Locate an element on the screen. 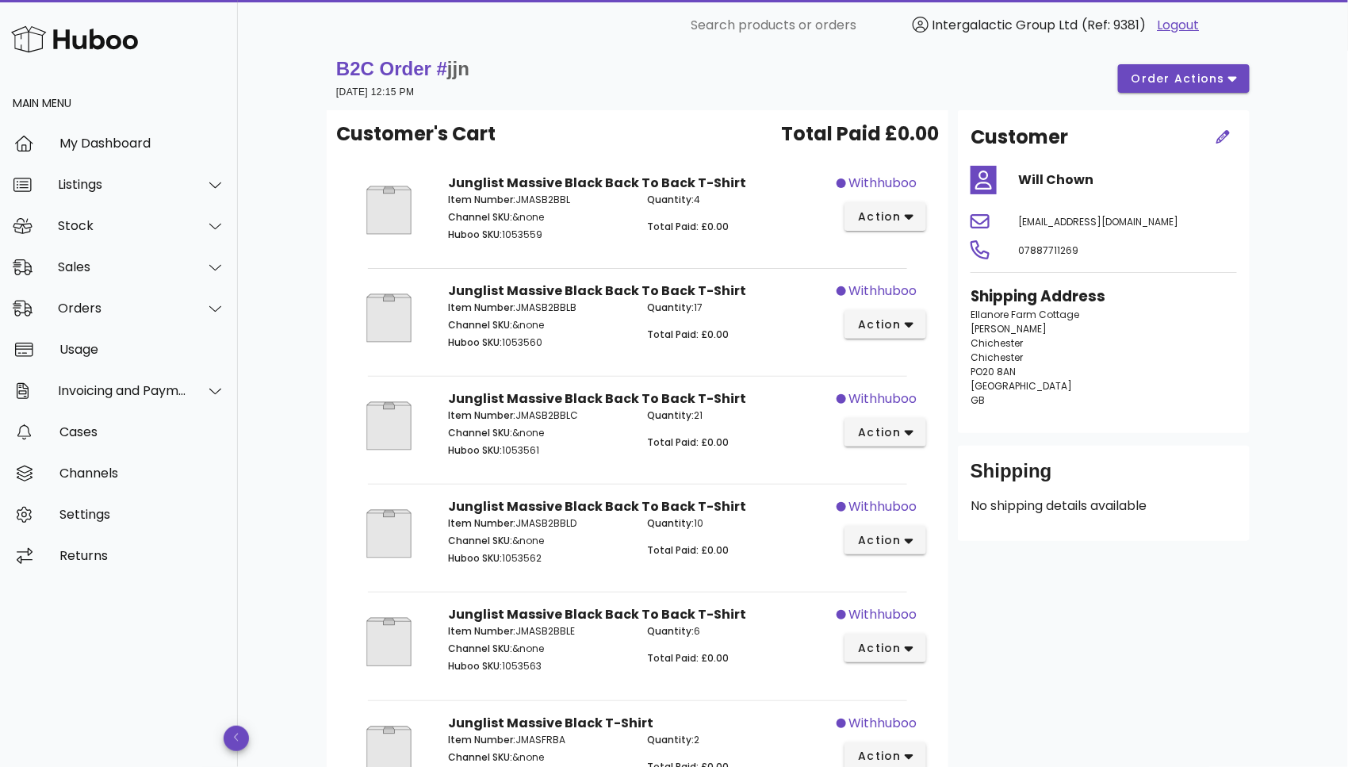 The height and width of the screenshot is (767, 1348). div: Shipping is located at coordinates (1104, 477).